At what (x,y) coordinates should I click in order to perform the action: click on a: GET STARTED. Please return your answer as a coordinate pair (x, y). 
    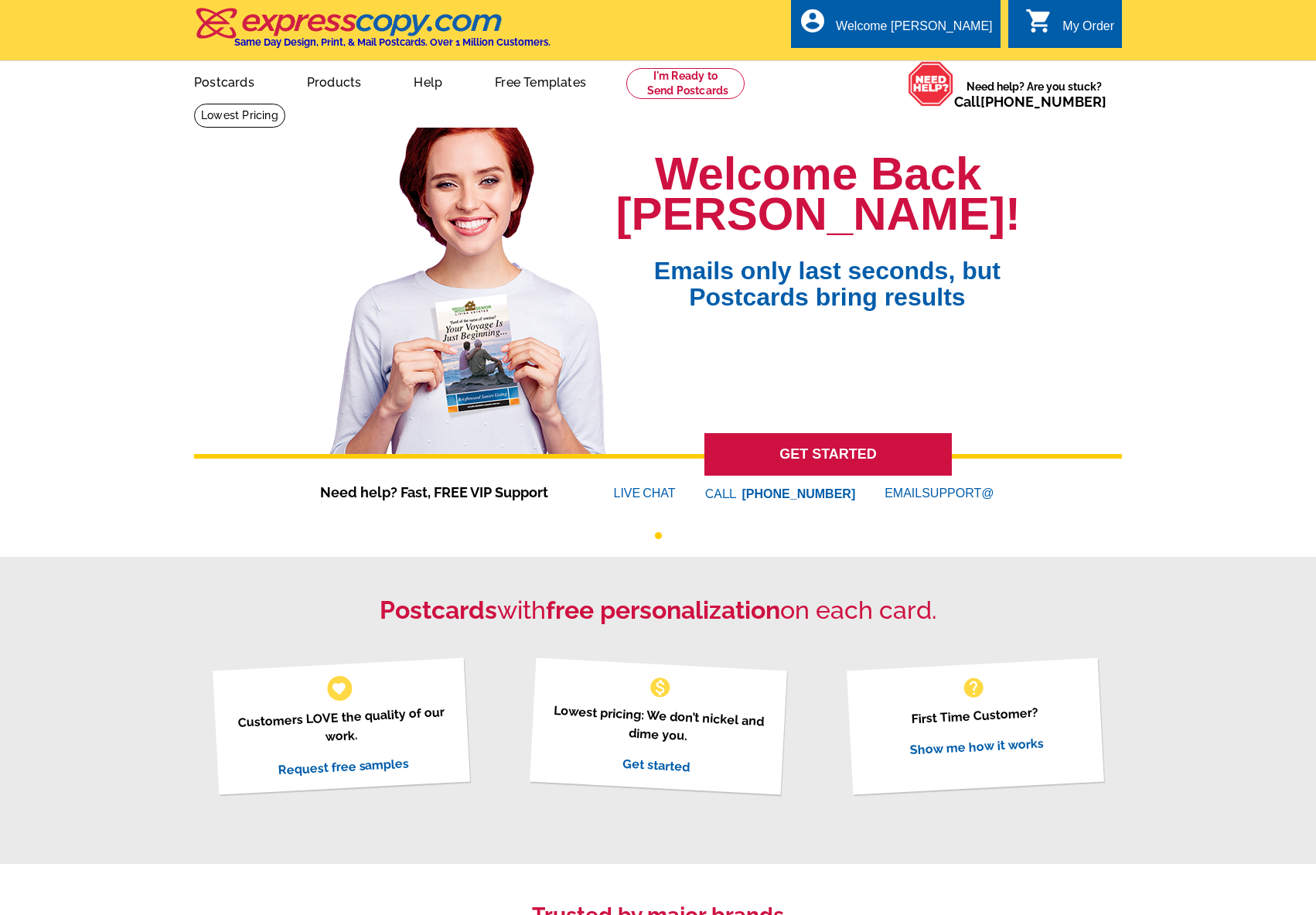
    Looking at the image, I should click on (828, 454).